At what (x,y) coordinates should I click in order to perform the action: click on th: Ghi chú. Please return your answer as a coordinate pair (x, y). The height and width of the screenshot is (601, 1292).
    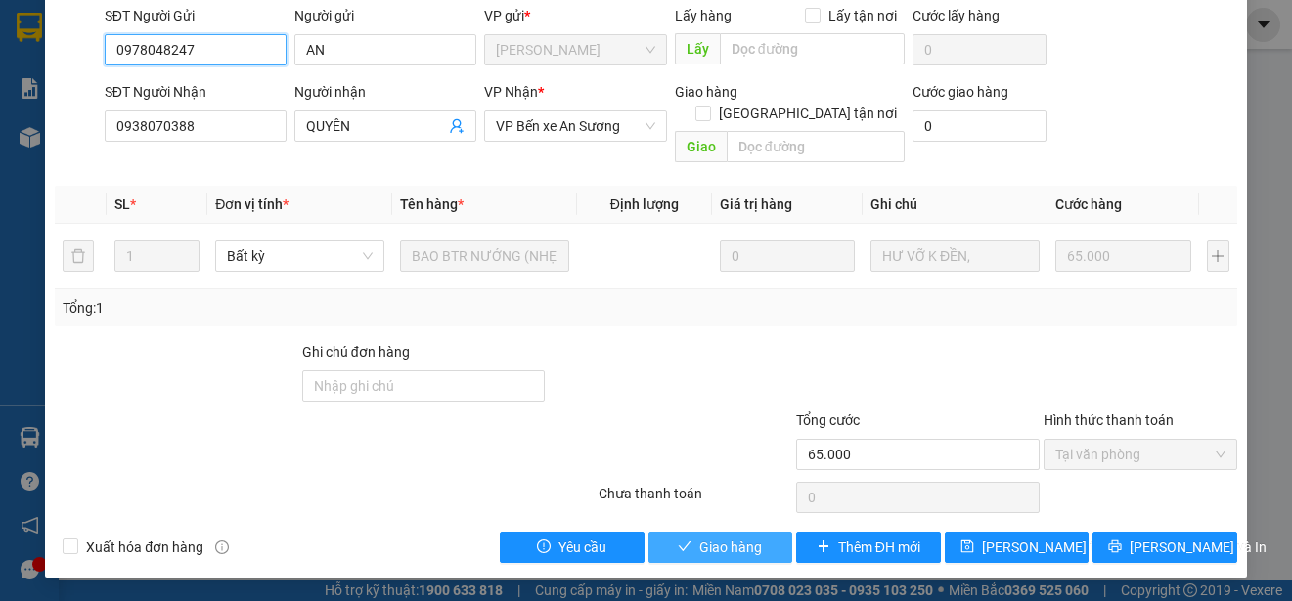
    Looking at the image, I should click on (955, 204).